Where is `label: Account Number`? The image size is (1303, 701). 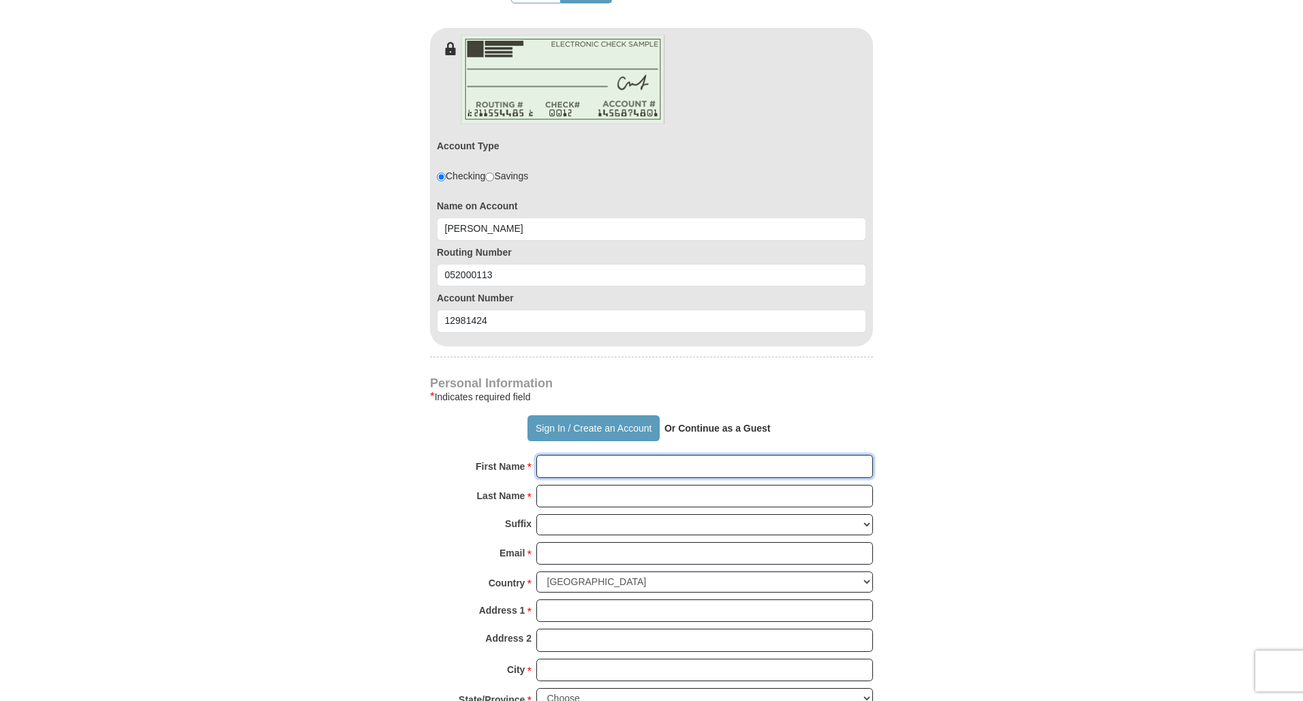 label: Account Number is located at coordinates (652, 298).